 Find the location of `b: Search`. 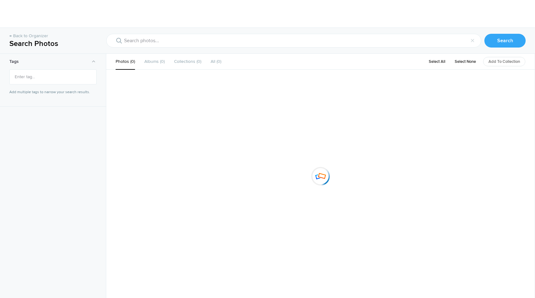

b: Search is located at coordinates (505, 41).